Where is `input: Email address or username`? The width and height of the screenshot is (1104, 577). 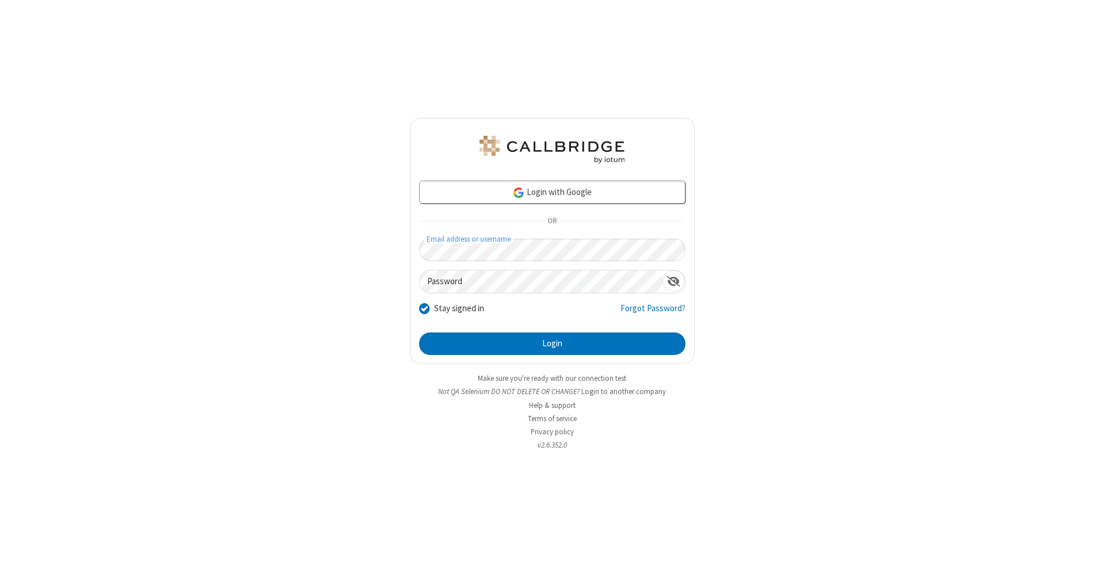 input: Email address or username is located at coordinates (552, 250).